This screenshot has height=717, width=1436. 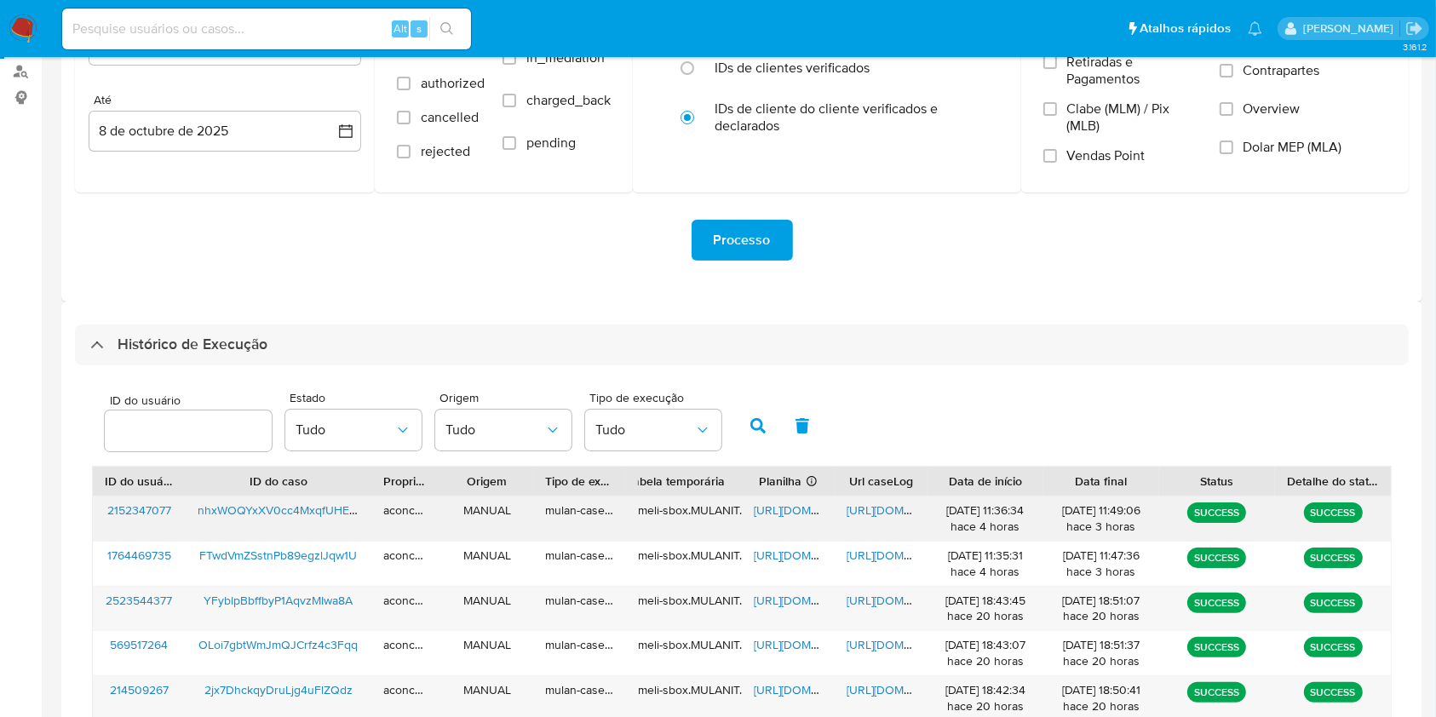 What do you see at coordinates (1185, 28) in the screenshot?
I see `span: Atalhos rápidos` at bounding box center [1185, 28].